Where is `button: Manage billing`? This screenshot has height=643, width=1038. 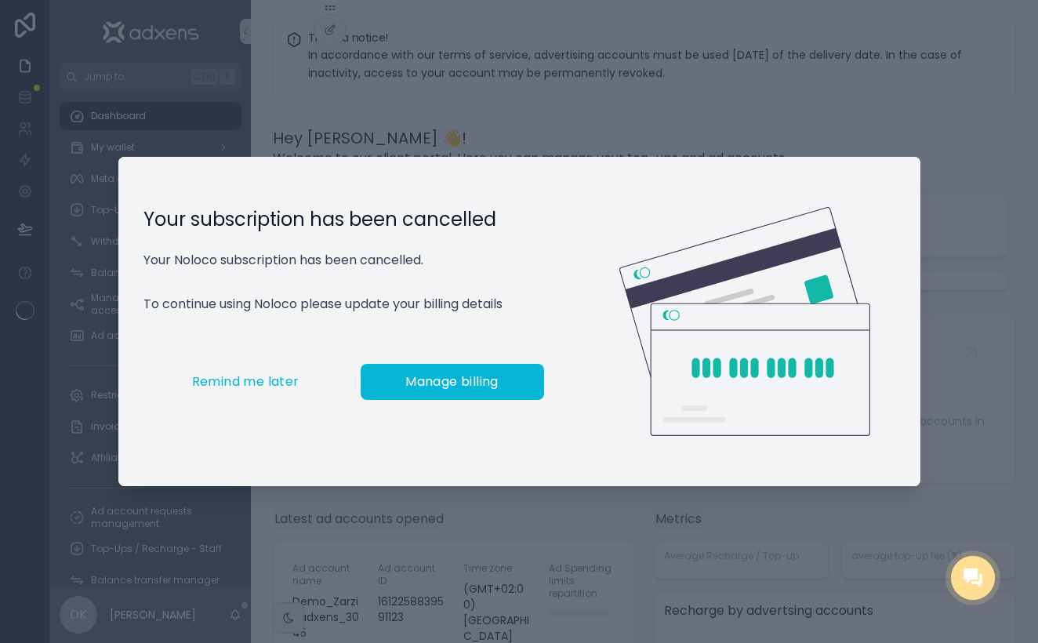 button: Manage billing is located at coordinates (452, 382).